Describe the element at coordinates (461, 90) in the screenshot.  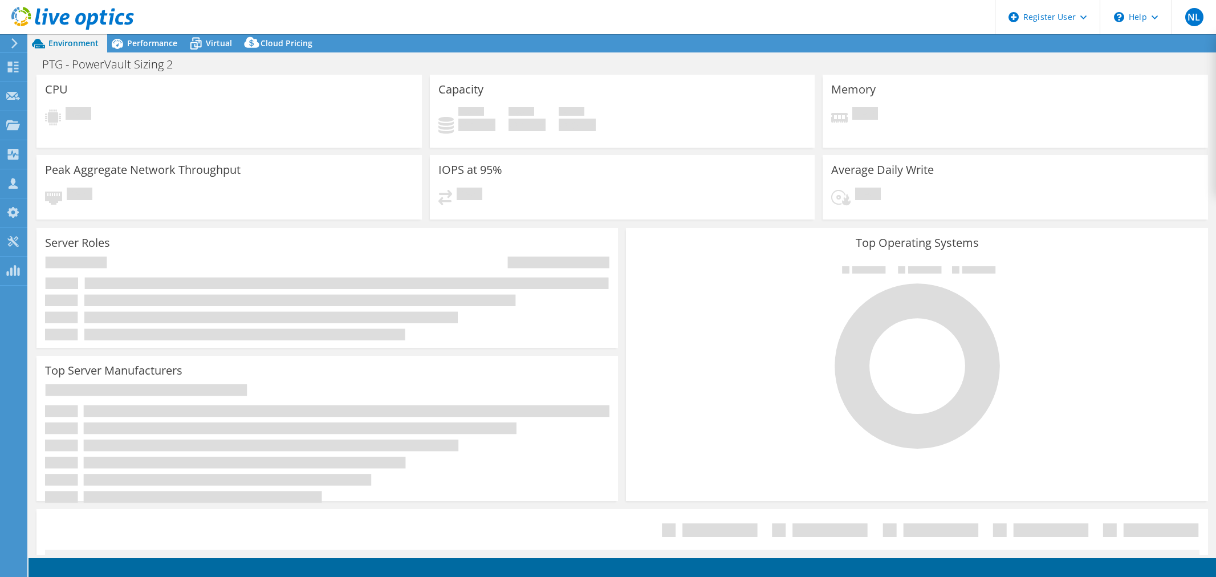
I see `h3: Capacity` at that location.